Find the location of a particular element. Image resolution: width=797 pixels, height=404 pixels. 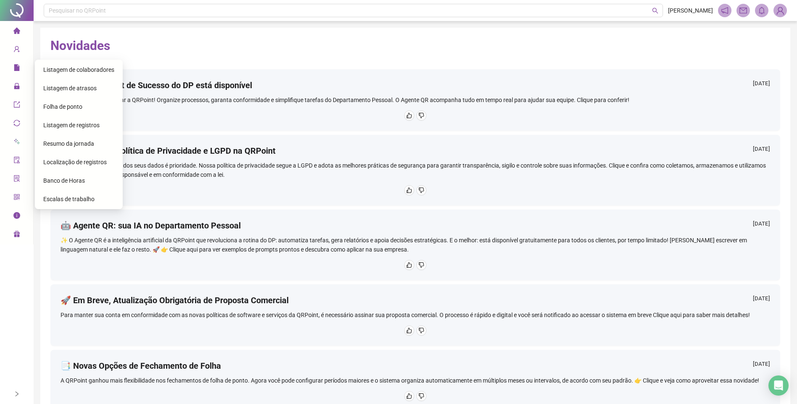

span: sync is located at coordinates (17, 124).